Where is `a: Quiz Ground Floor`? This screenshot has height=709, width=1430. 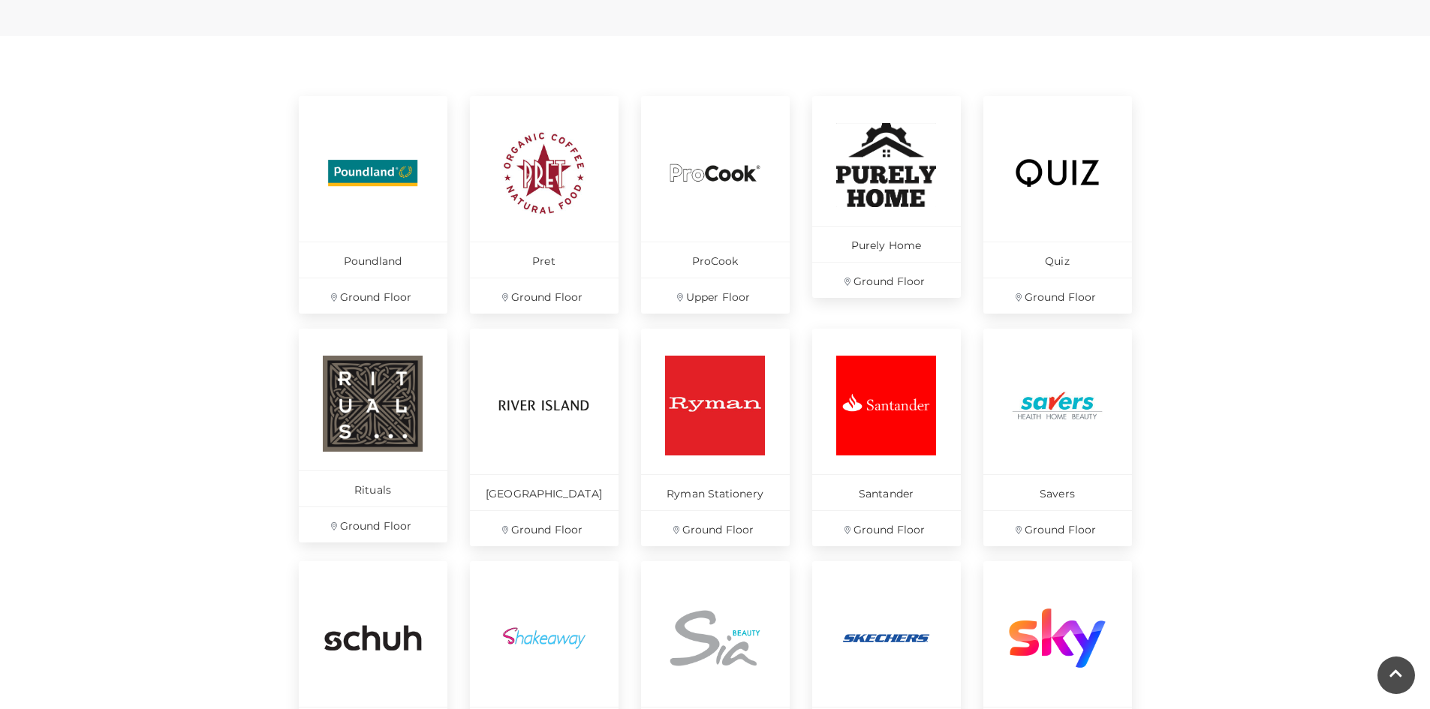 a: Quiz Ground Floor is located at coordinates (1058, 205).